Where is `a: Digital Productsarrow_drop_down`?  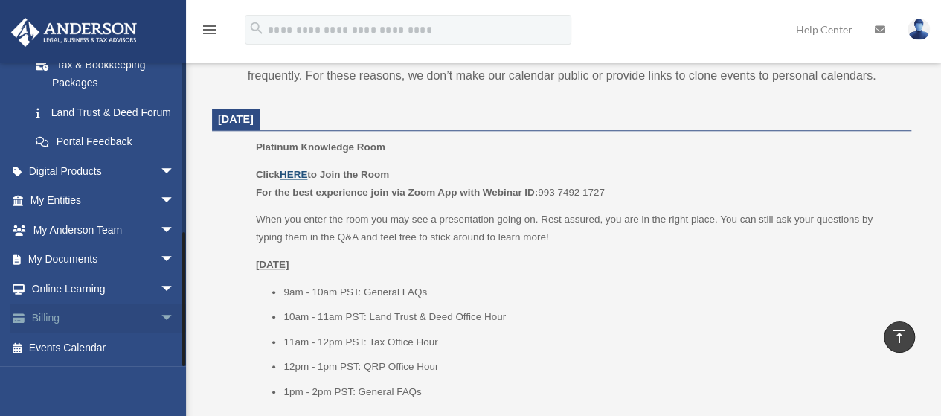
a: Digital Productsarrow_drop_down is located at coordinates (103, 171).